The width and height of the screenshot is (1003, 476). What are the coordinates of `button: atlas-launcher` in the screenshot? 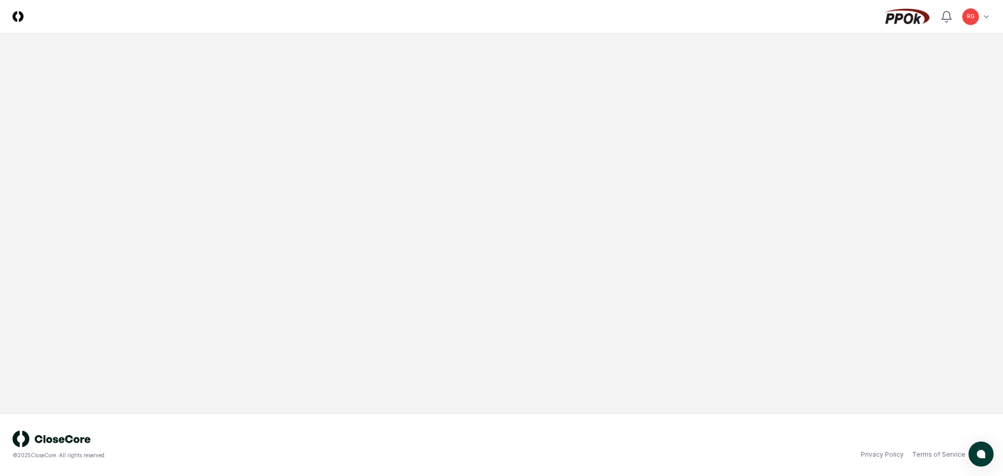 It's located at (981, 454).